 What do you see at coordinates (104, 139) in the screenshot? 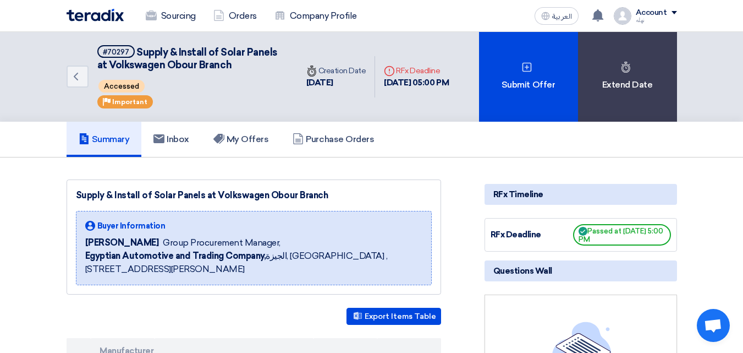
I see `a: Summary` at bounding box center [104, 139].